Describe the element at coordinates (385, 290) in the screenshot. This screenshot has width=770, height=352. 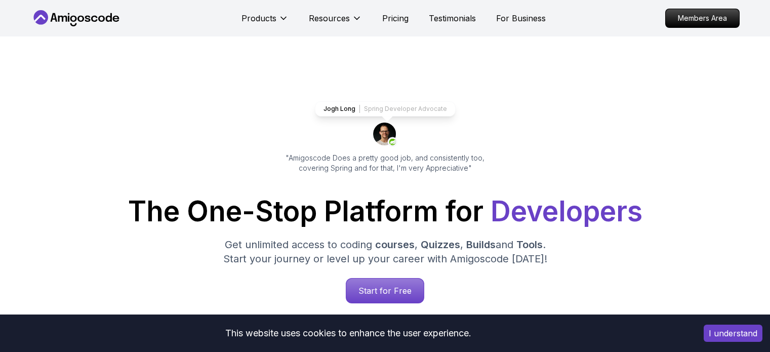
I see `p: Start for Free` at that location.